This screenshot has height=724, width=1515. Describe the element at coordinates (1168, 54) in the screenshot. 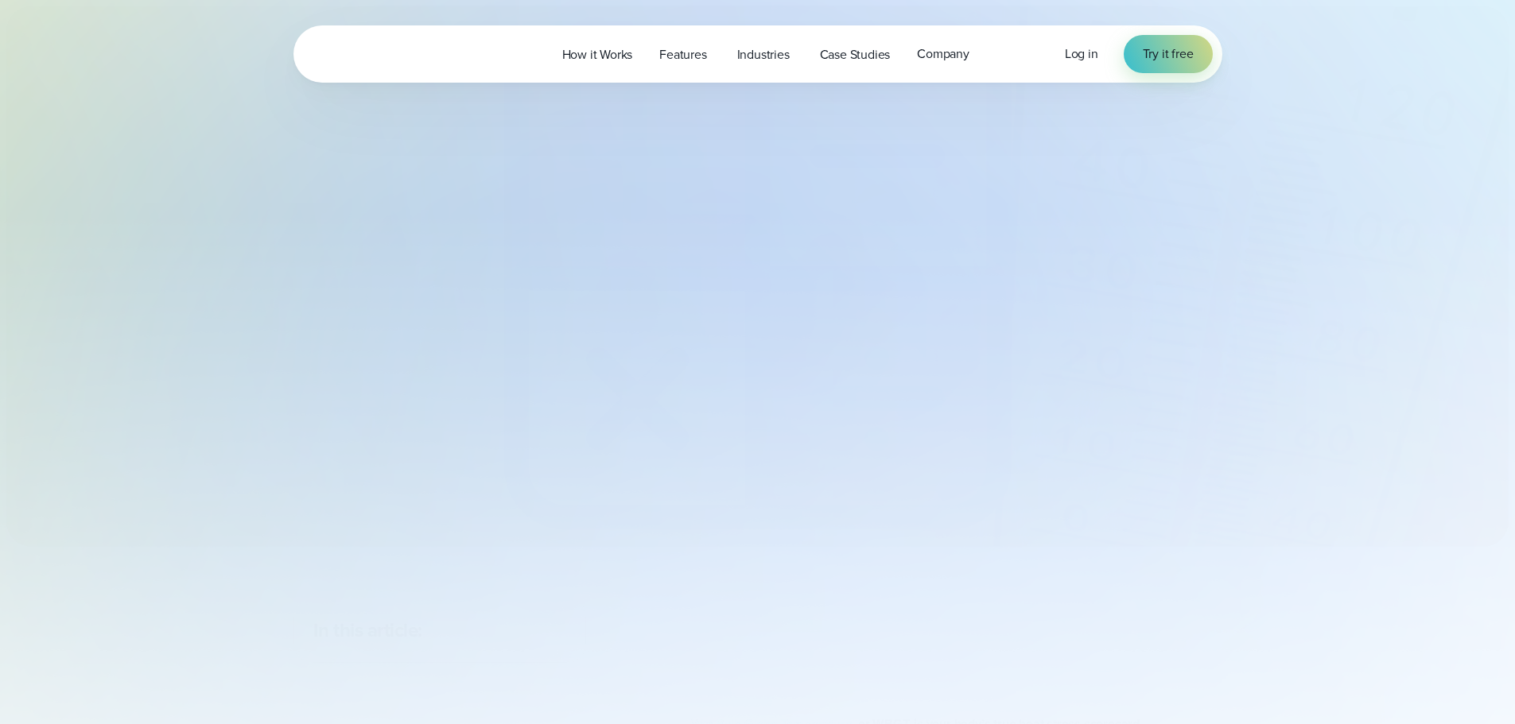

I see `a: Try it free` at that location.